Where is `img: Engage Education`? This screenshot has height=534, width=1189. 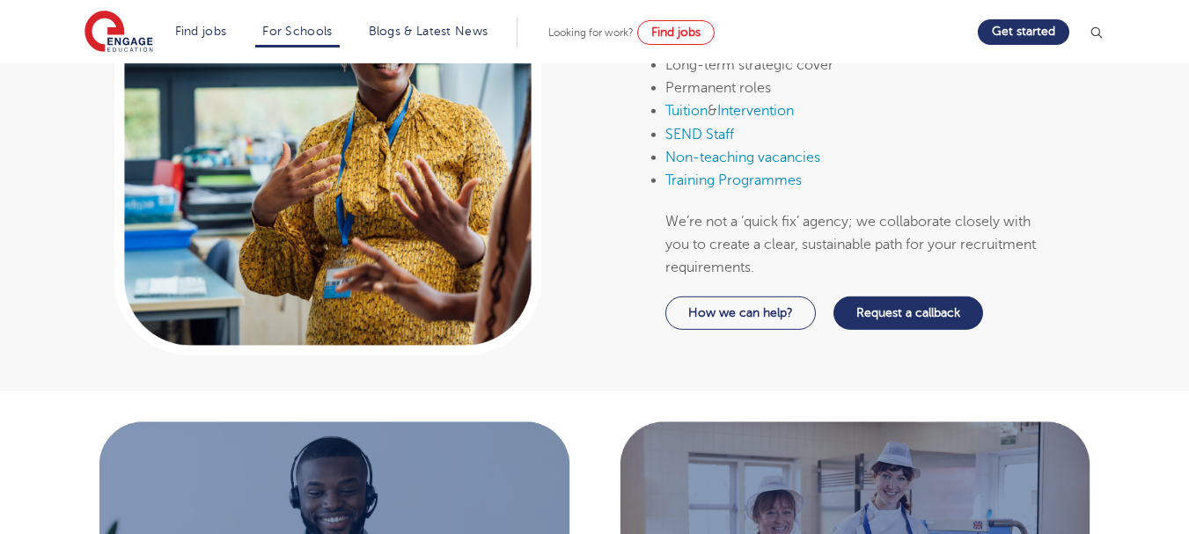 img: Engage Education is located at coordinates (119, 33).